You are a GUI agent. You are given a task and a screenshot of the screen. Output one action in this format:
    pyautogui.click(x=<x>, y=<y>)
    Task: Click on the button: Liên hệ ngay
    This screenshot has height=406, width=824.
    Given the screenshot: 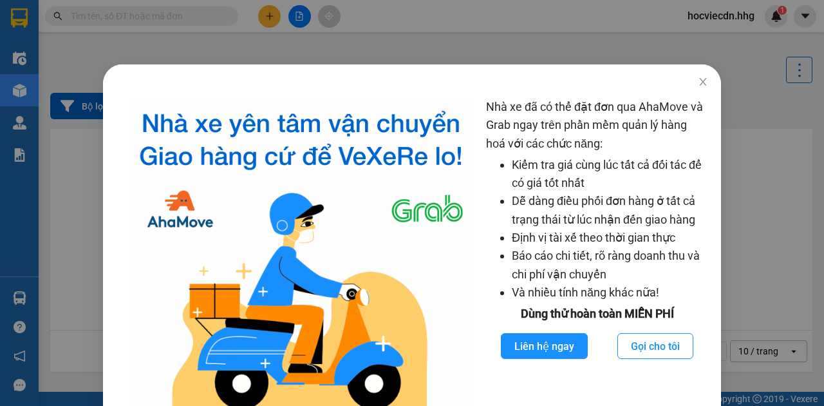 What is the action you would take?
    pyautogui.click(x=544, y=346)
    